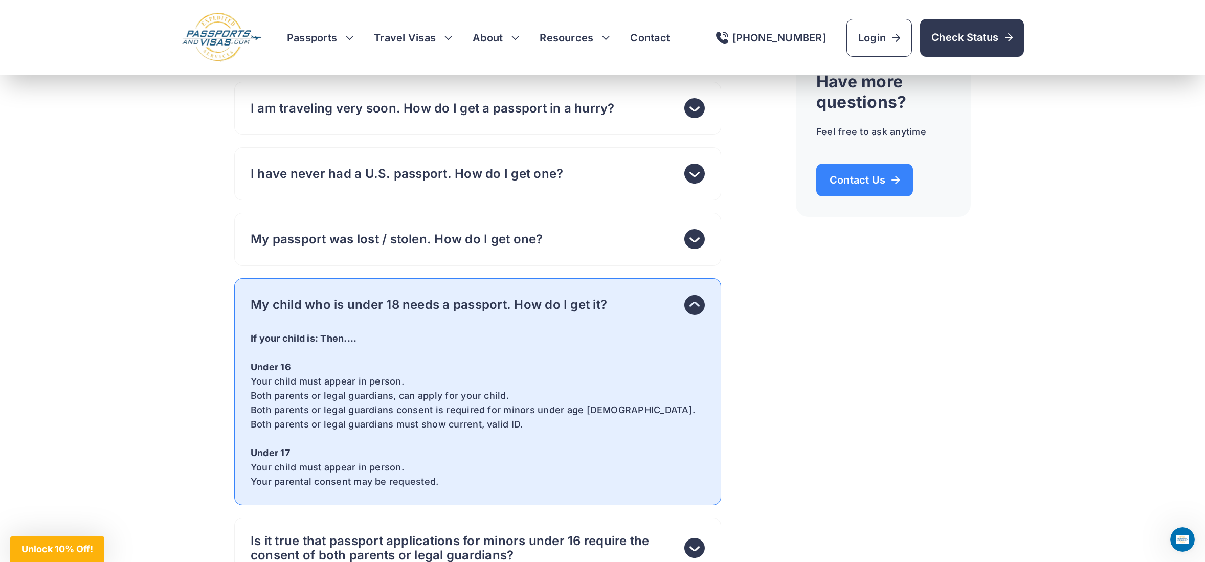  Describe the element at coordinates (413, 38) in the screenshot. I see `h3: Travel Visas` at that location.